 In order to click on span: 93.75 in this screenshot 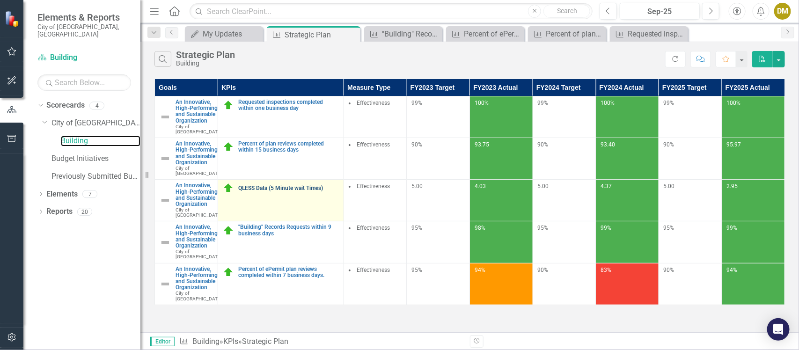, I will do `click(482, 145)`.